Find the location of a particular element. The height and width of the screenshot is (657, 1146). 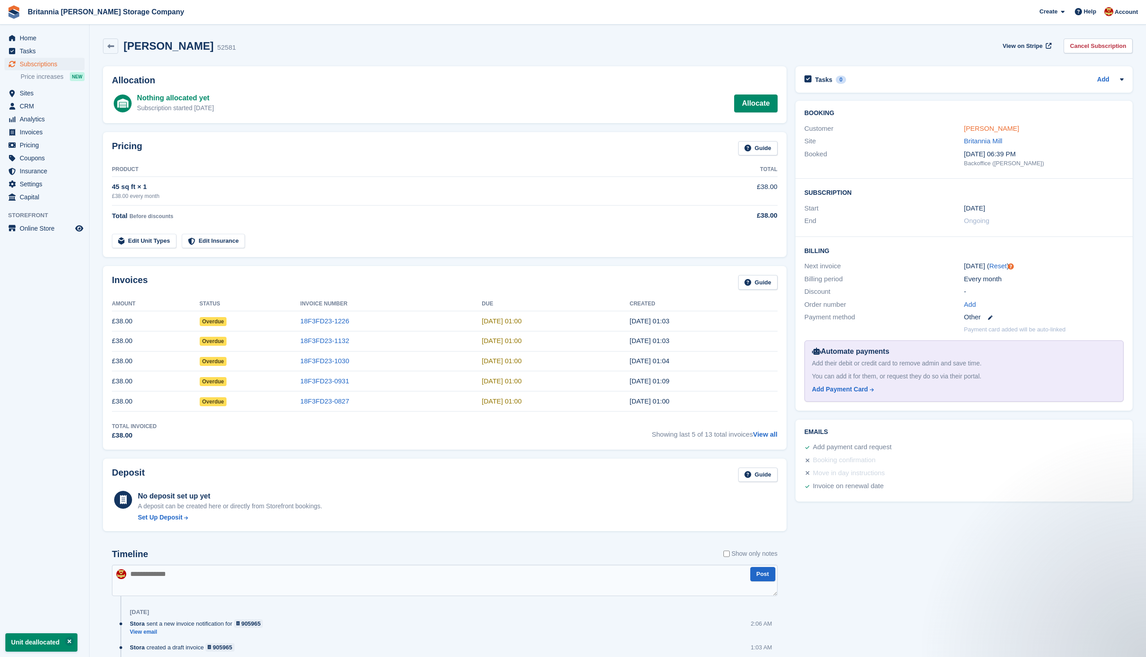

img: Einar Agustsson is located at coordinates (1109, 12).